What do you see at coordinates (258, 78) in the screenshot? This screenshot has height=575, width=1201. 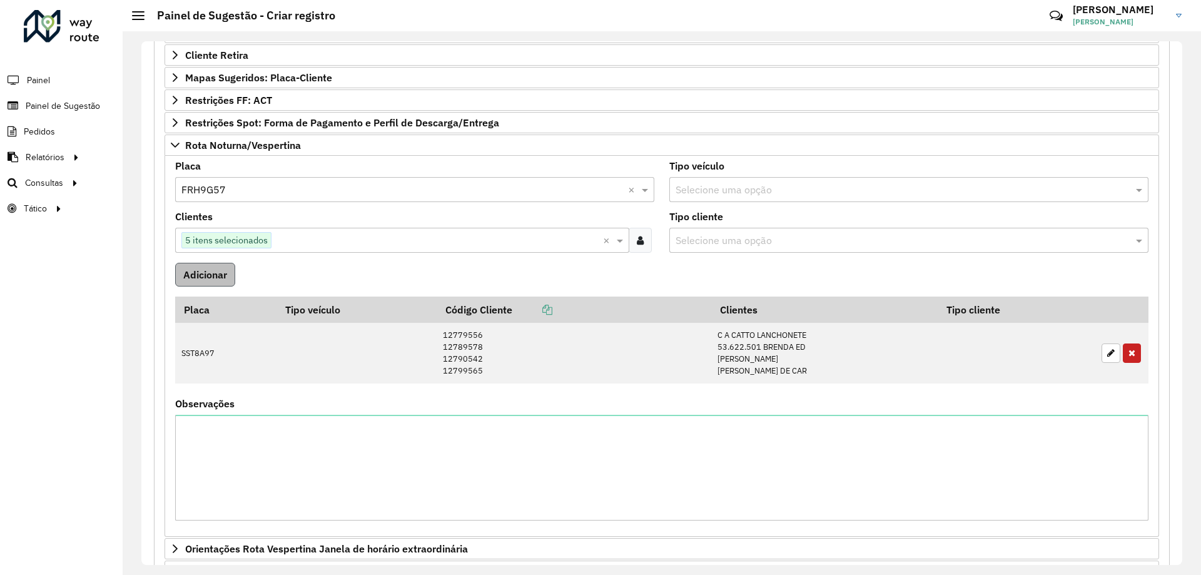 I see `span: Mapas Sugeridos: Placa-Cliente` at bounding box center [258, 78].